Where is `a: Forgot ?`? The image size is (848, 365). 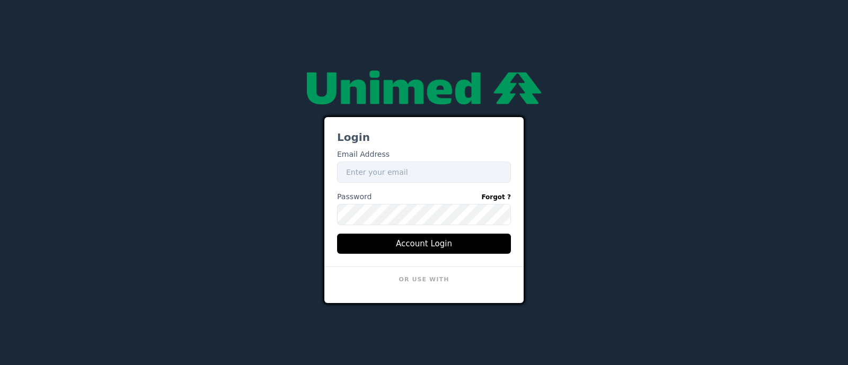
a: Forgot ? is located at coordinates (496, 197).